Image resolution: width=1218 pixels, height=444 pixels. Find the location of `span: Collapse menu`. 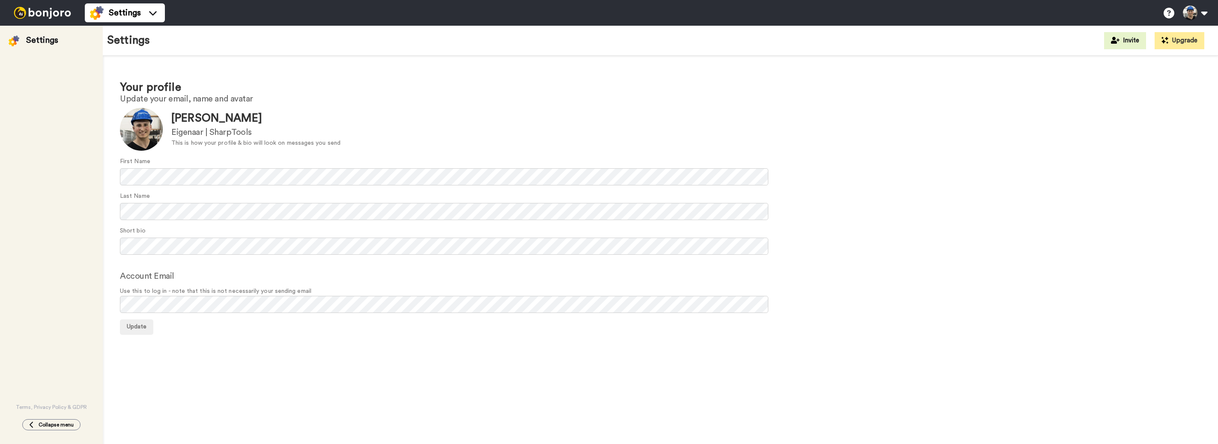

span: Collapse menu is located at coordinates (56, 425).